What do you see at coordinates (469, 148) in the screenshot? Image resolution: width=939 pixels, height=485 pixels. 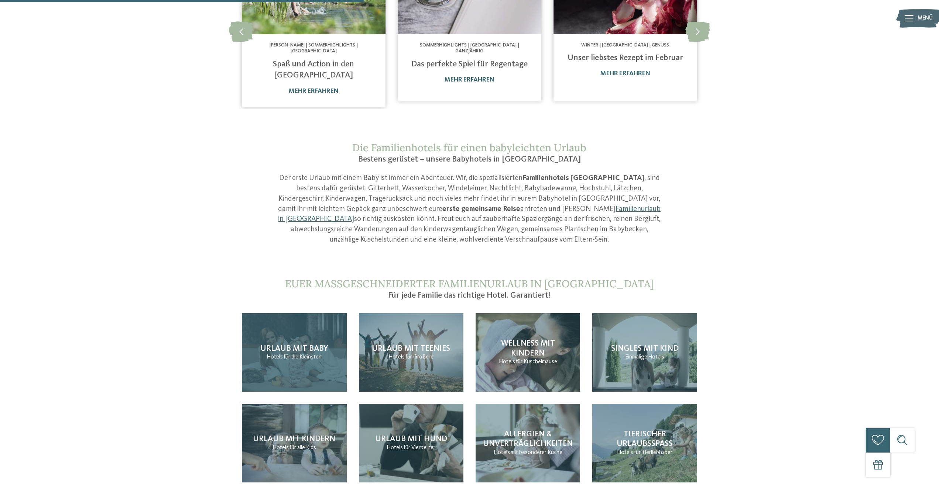 I see `span: Die Familienhotels für einen babyleichten Urlaub` at bounding box center [469, 148].